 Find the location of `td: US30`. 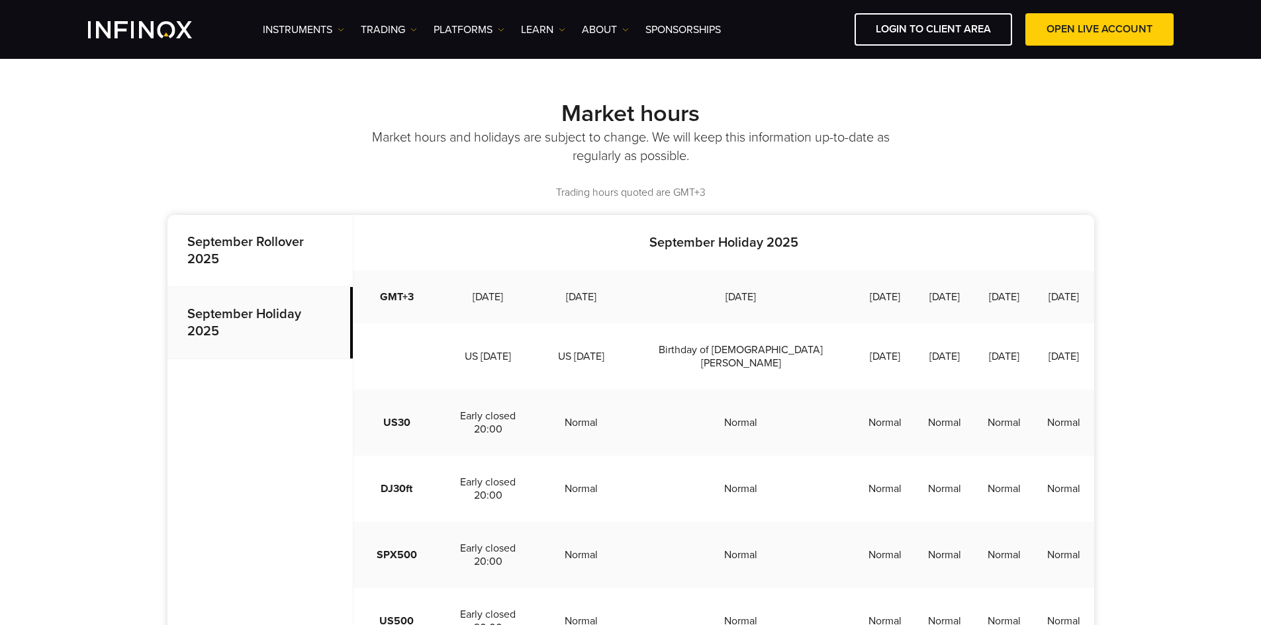

td: US30 is located at coordinates (396, 423).